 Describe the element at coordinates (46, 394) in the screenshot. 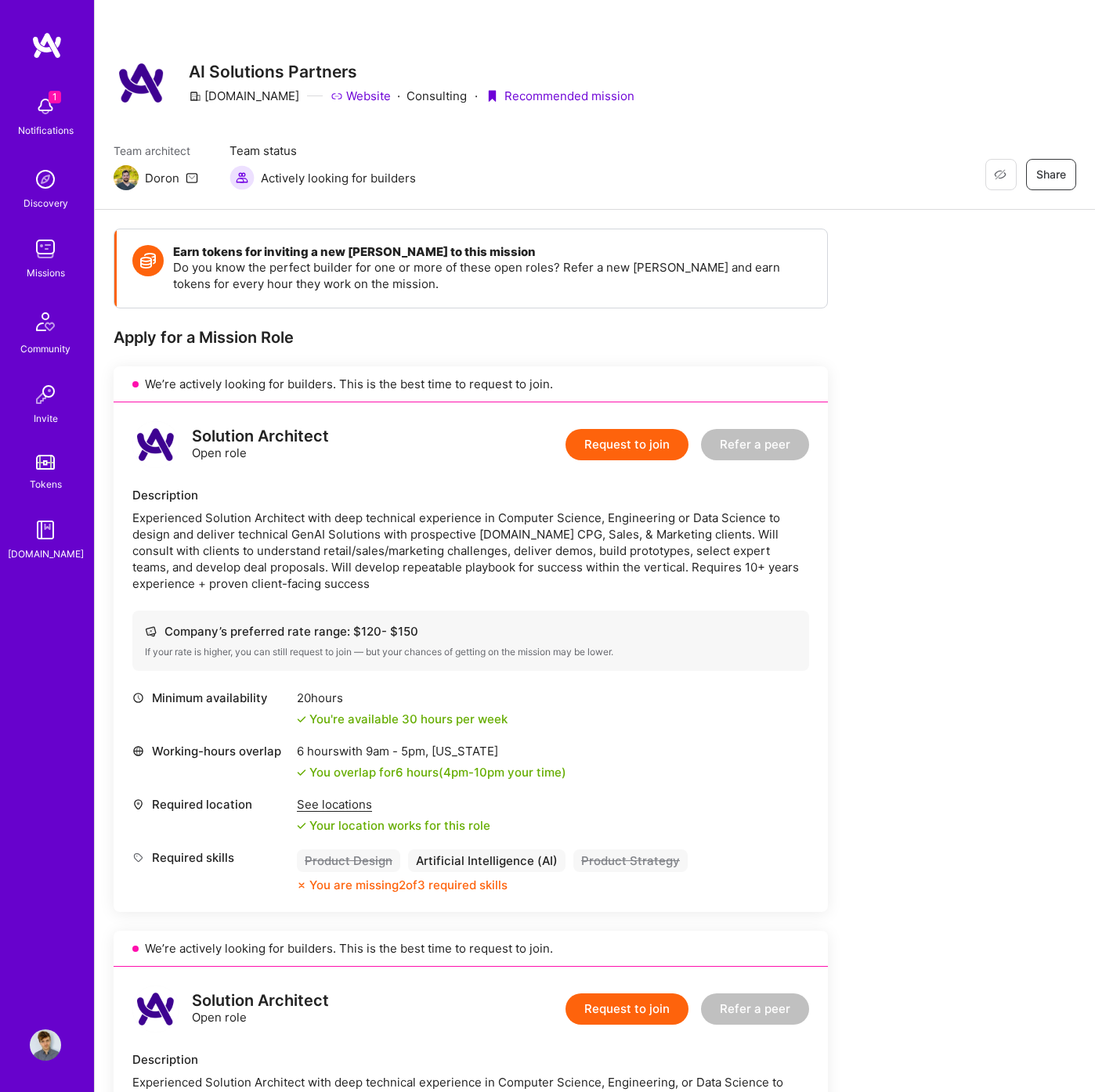

I see `img: Invite` at that location.